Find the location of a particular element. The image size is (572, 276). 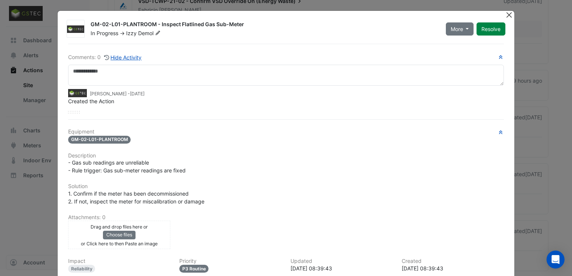

h6: Priority is located at coordinates (230, 261).